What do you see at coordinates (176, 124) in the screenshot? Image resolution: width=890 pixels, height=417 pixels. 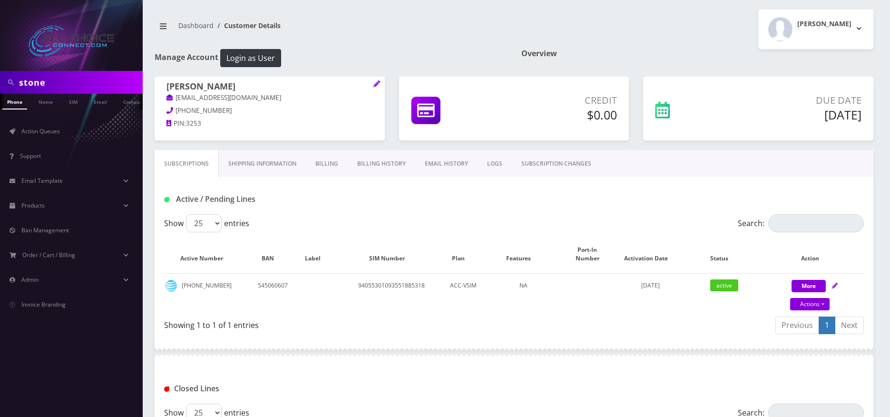 I see `a: PIN:` at bounding box center [176, 124].